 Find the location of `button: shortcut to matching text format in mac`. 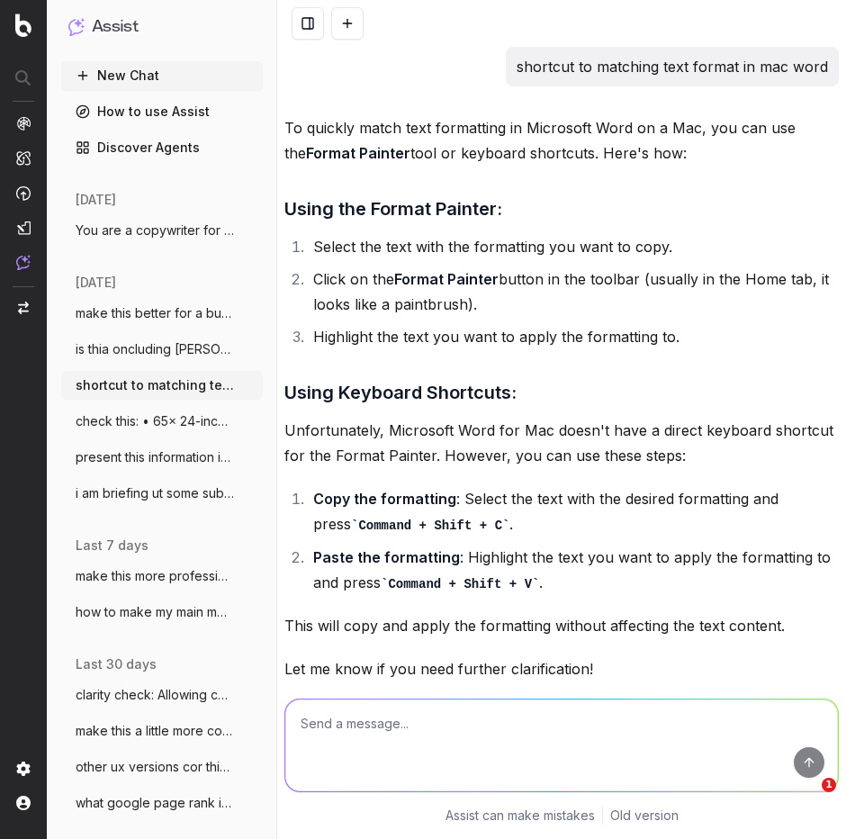

button: shortcut to matching text format in mac is located at coordinates (162, 385).